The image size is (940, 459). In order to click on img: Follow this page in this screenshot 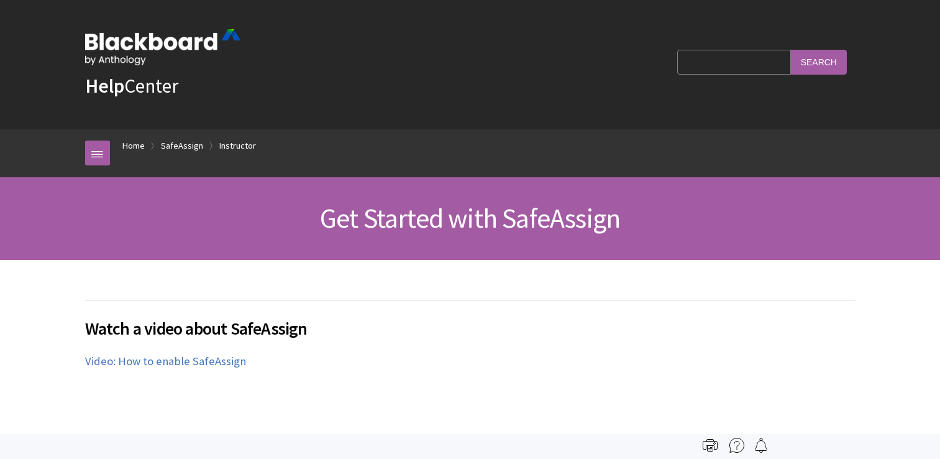, I will do `click(761, 445)`.